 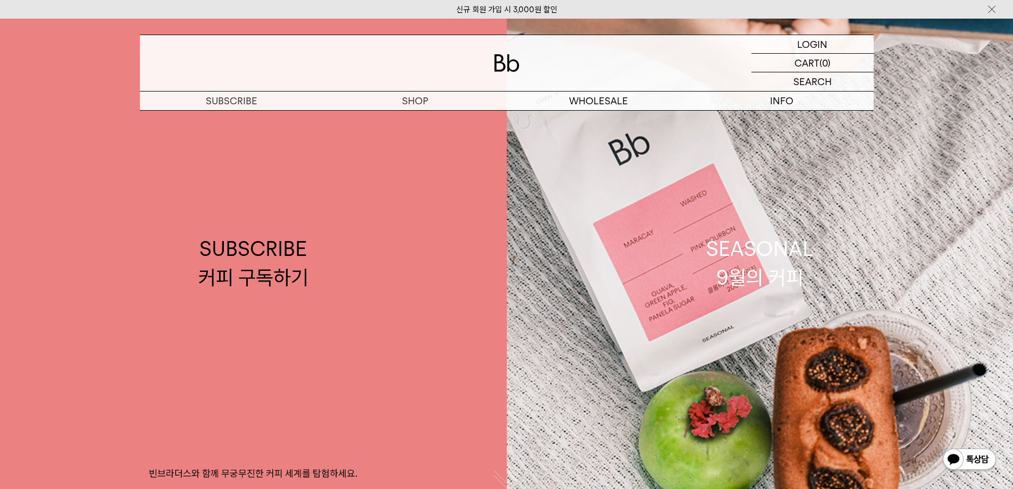 What do you see at coordinates (813, 63) in the screenshot?
I see `a: CART (0)` at bounding box center [813, 63].